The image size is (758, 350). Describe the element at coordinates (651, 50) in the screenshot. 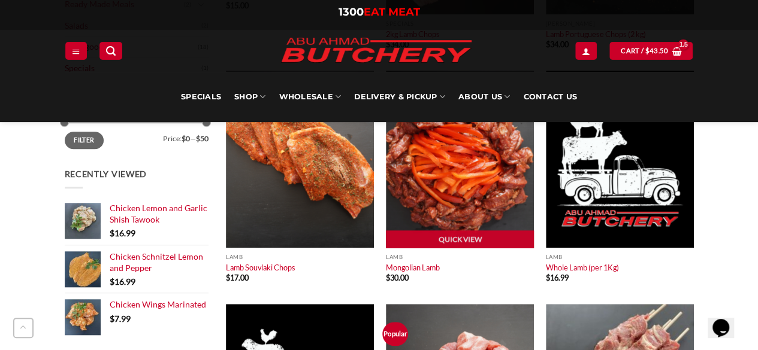

I see `a: View cart` at that location.